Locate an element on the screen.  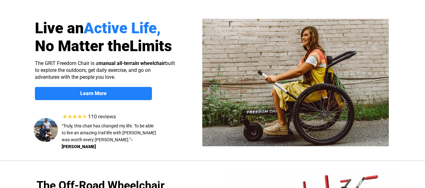
span: Live an is located at coordinates (59, 28).